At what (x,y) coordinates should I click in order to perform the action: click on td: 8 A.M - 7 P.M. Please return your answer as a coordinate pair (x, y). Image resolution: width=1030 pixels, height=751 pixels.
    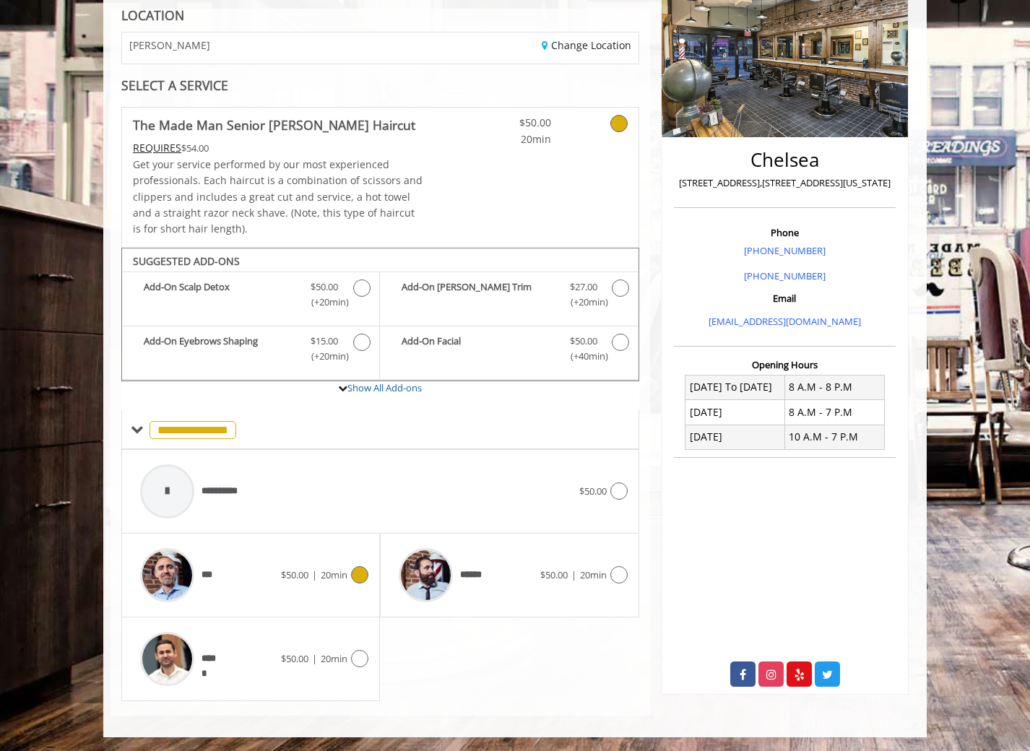
    Looking at the image, I should click on (834, 412).